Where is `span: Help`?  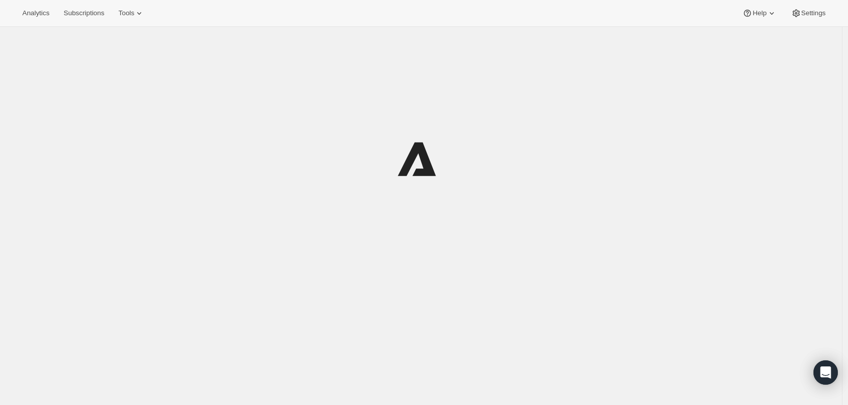 span: Help is located at coordinates (759, 13).